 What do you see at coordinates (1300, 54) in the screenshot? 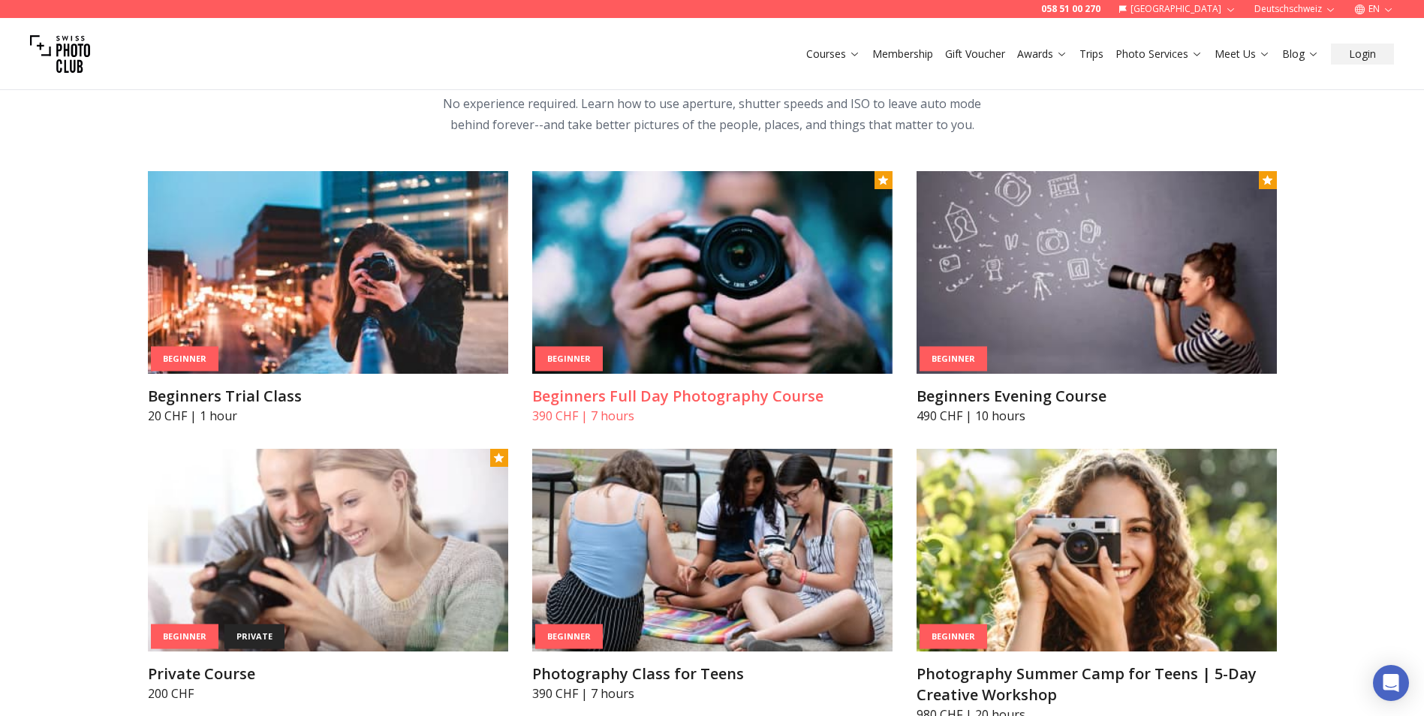
I see `button: Blog` at bounding box center [1300, 54].